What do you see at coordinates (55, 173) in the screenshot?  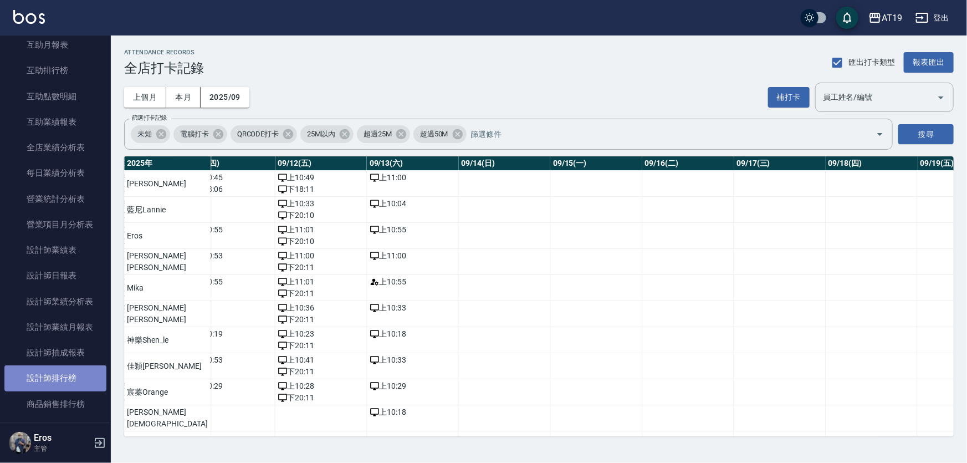 I see `a: 每日業績分析表` at bounding box center [55, 173].